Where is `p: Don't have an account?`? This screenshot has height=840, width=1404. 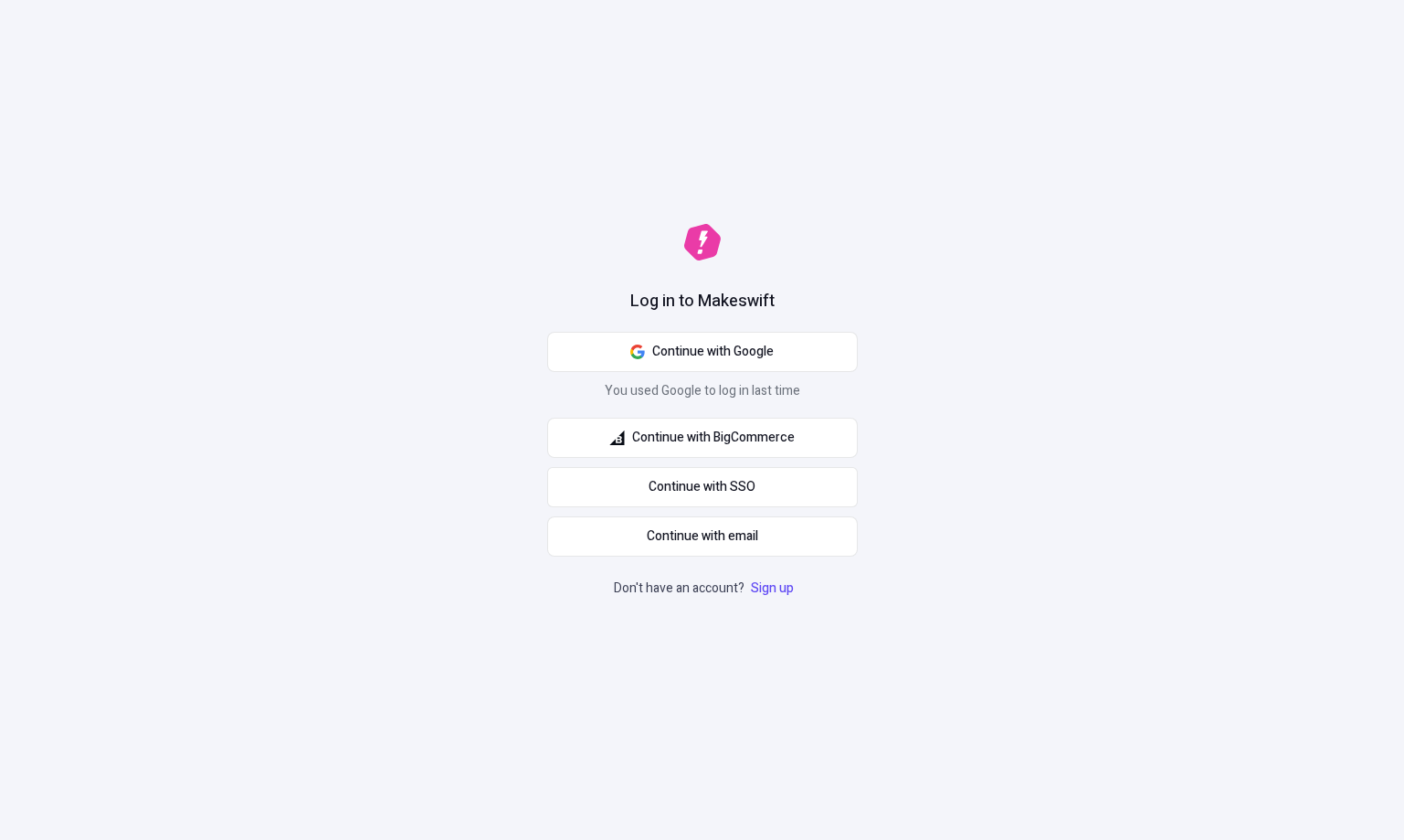 p: Don't have an account? is located at coordinates (705, 588).